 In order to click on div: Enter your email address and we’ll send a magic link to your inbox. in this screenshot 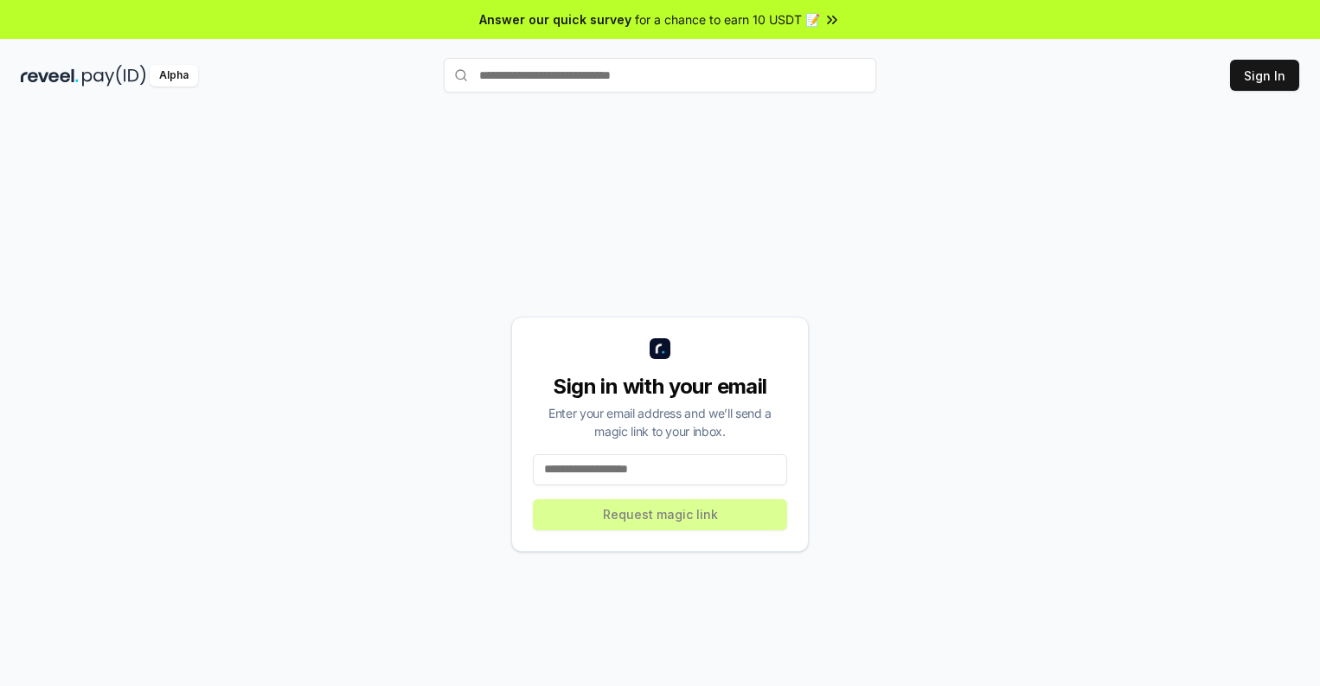, I will do `click(660, 422)`.